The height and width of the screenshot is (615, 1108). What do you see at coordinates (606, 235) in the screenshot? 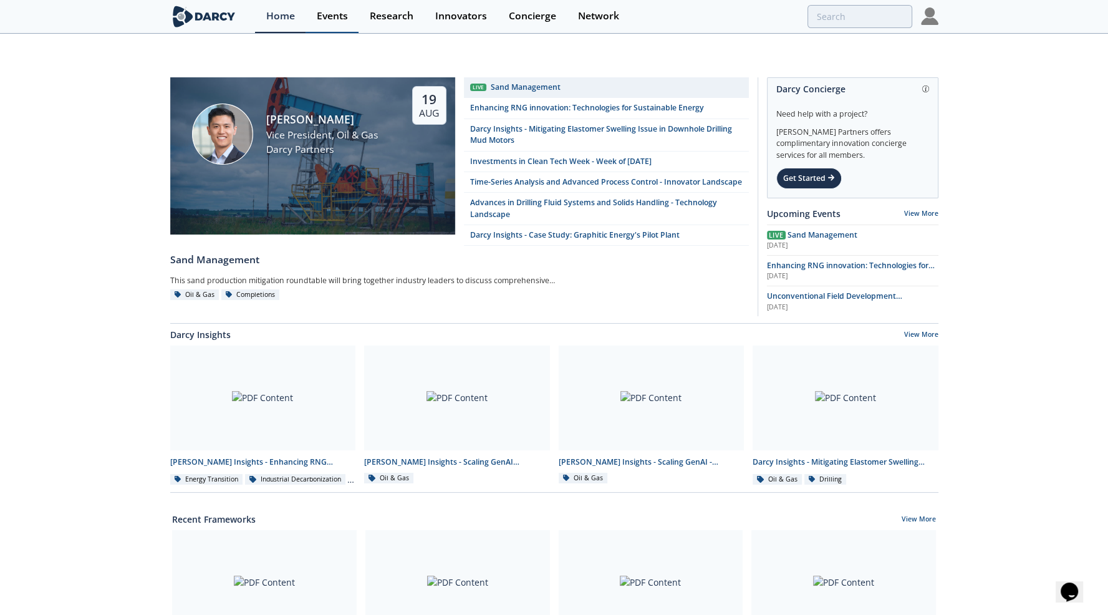
I see `a: Darcy Insights - Case Study: Graphitic Energy's Pilot Plant` at bounding box center [606, 235].